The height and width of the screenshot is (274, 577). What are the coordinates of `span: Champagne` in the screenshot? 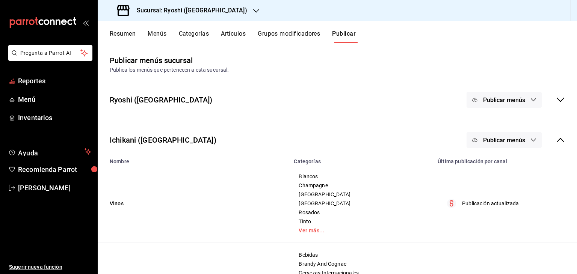 It's located at (361, 186).